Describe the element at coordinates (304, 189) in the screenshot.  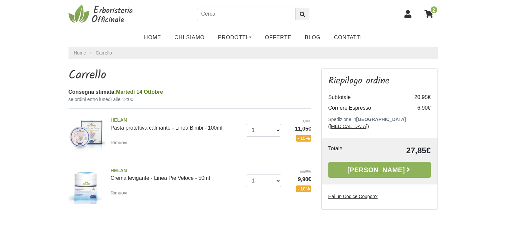
I see `span: - 10%` at that location.